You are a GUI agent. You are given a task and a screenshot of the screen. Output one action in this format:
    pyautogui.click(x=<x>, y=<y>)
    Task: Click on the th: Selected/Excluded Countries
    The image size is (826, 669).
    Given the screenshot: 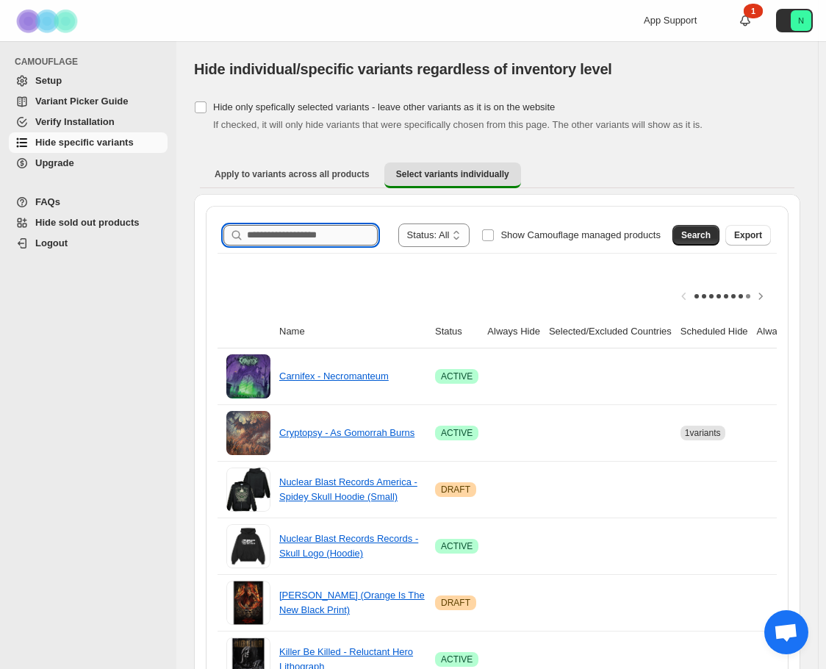 What is the action you would take?
    pyautogui.click(x=610, y=331)
    